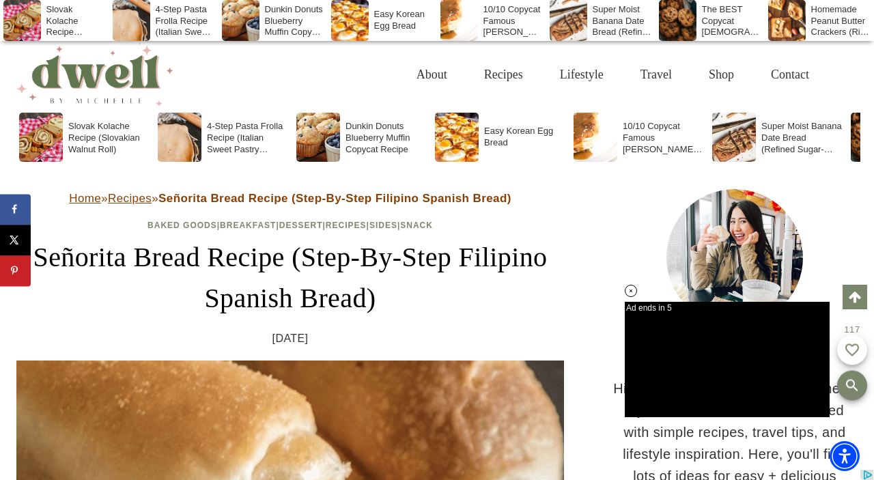 Image resolution: width=874 pixels, height=480 pixels. Describe the element at coordinates (734, 352) in the screenshot. I see `h3: HI THERE` at that location.